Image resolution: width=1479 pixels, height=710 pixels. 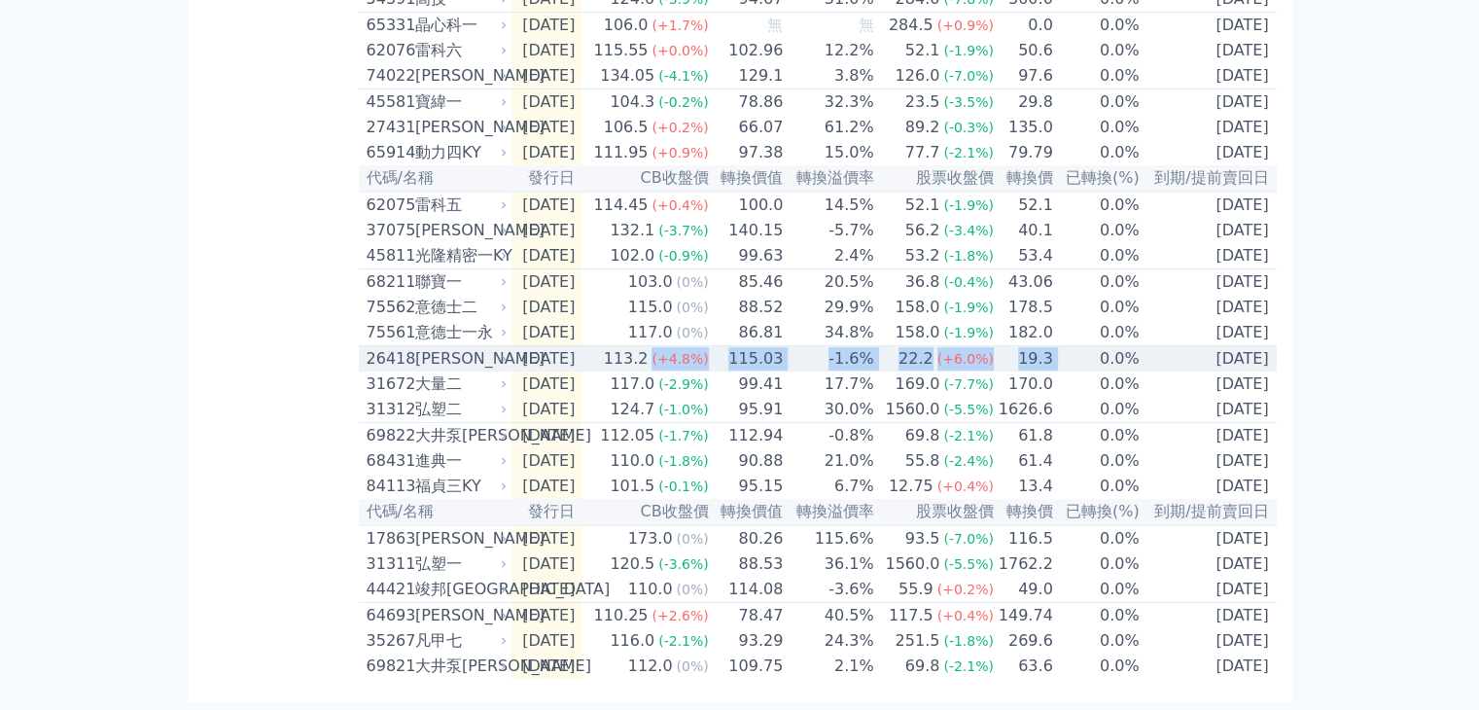 What do you see at coordinates (388, 25) in the screenshot?
I see `div: 65331` at bounding box center [388, 25].